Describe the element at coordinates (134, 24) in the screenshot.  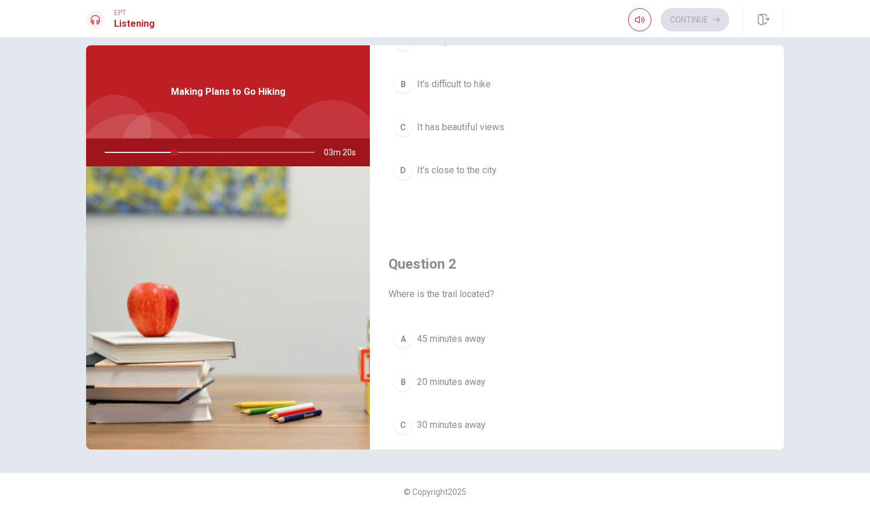
I see `h1: Listening` at that location.